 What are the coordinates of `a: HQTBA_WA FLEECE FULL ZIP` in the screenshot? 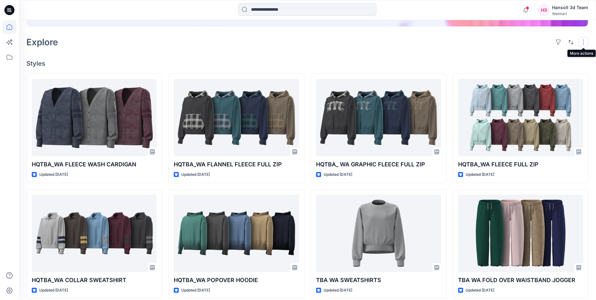 It's located at (521, 117).